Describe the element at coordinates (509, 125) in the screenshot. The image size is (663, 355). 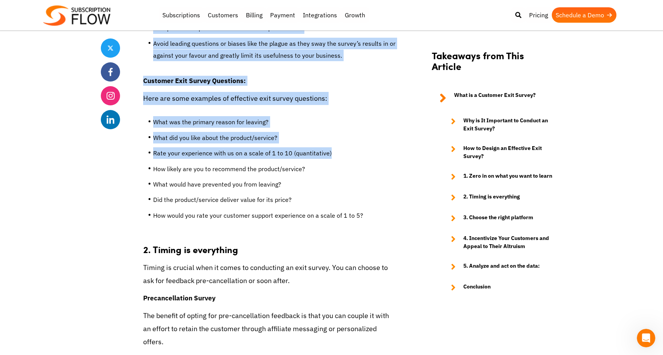
I see `strong: Why is It Important to Conduct an Exit Survey?` at that location.